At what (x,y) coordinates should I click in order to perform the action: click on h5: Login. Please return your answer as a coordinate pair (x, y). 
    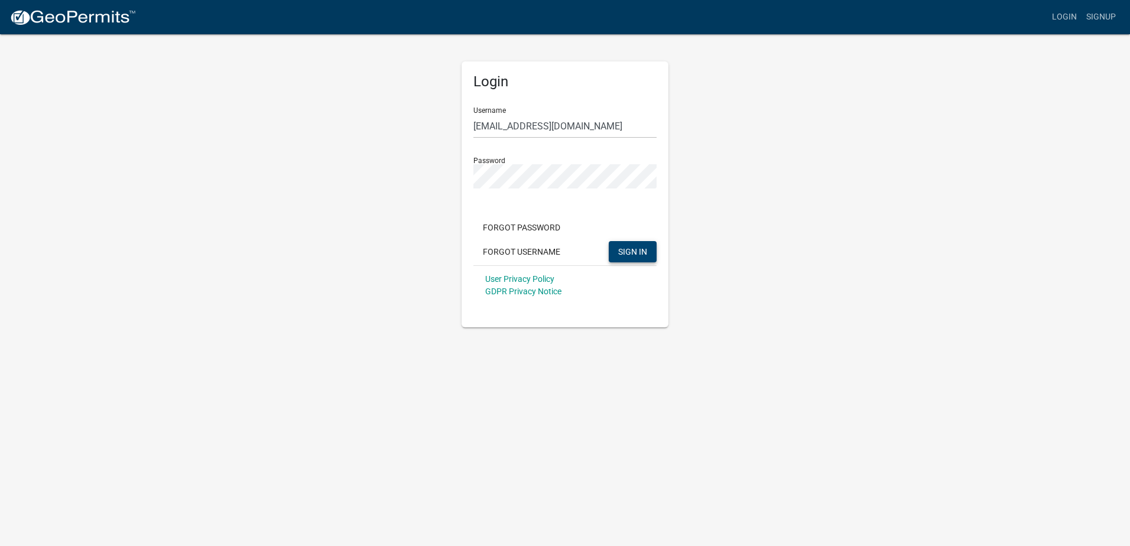
    Looking at the image, I should click on (565, 82).